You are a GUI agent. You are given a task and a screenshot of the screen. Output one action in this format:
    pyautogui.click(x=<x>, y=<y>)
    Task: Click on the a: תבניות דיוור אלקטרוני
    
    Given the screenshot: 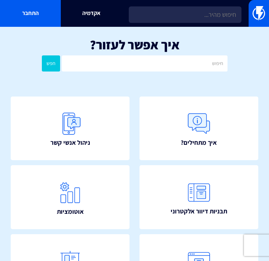 What is the action you would take?
    pyautogui.click(x=199, y=197)
    